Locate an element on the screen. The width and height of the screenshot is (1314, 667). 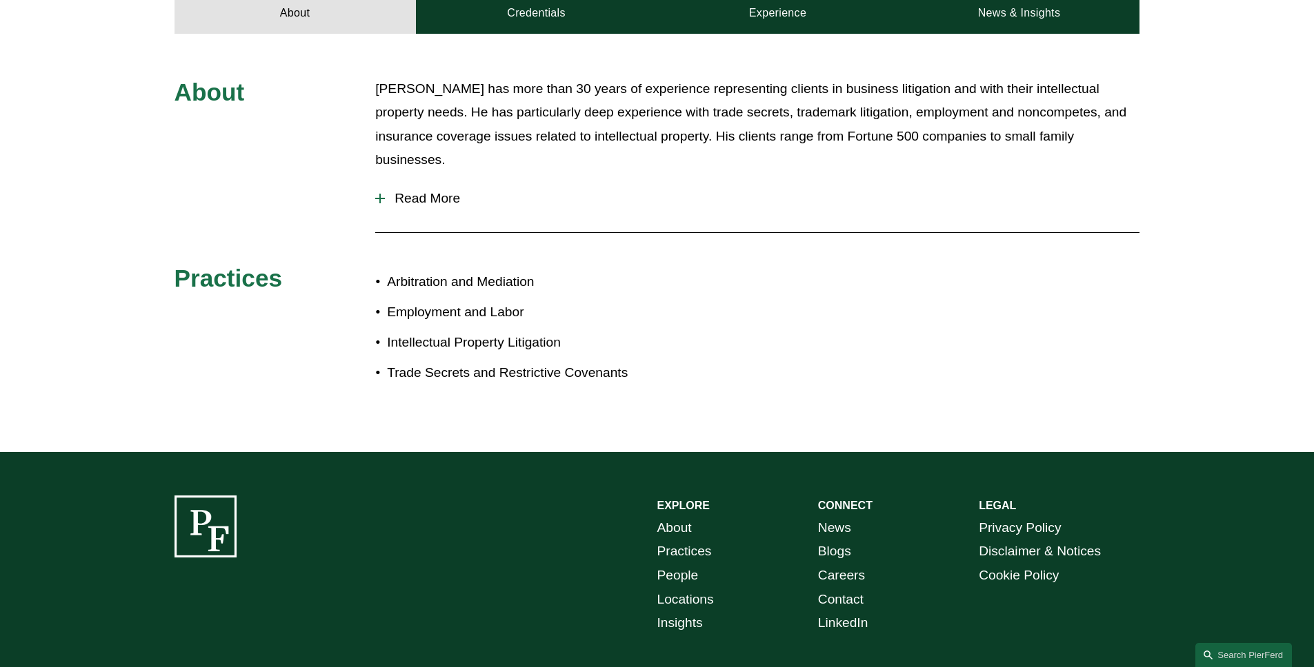
a: Locations is located at coordinates (685, 600).